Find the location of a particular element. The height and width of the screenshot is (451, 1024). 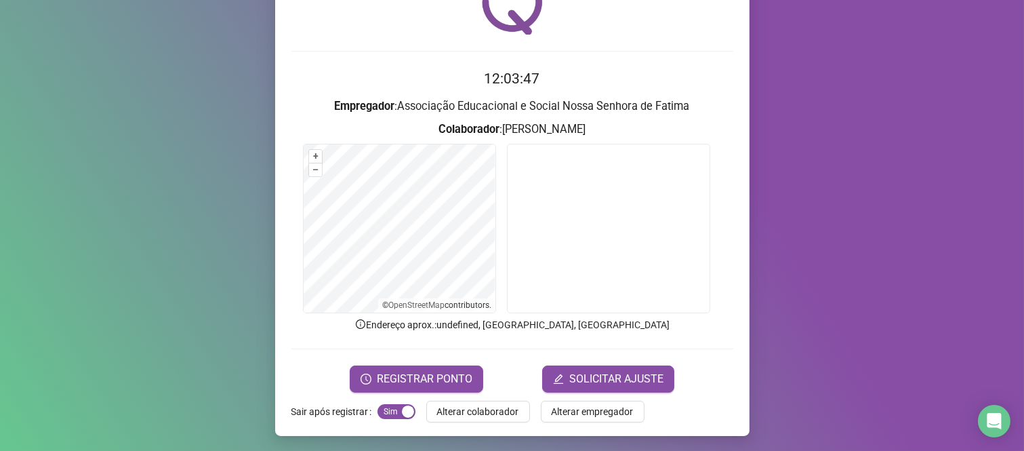

span: info-circle is located at coordinates (360, 324).